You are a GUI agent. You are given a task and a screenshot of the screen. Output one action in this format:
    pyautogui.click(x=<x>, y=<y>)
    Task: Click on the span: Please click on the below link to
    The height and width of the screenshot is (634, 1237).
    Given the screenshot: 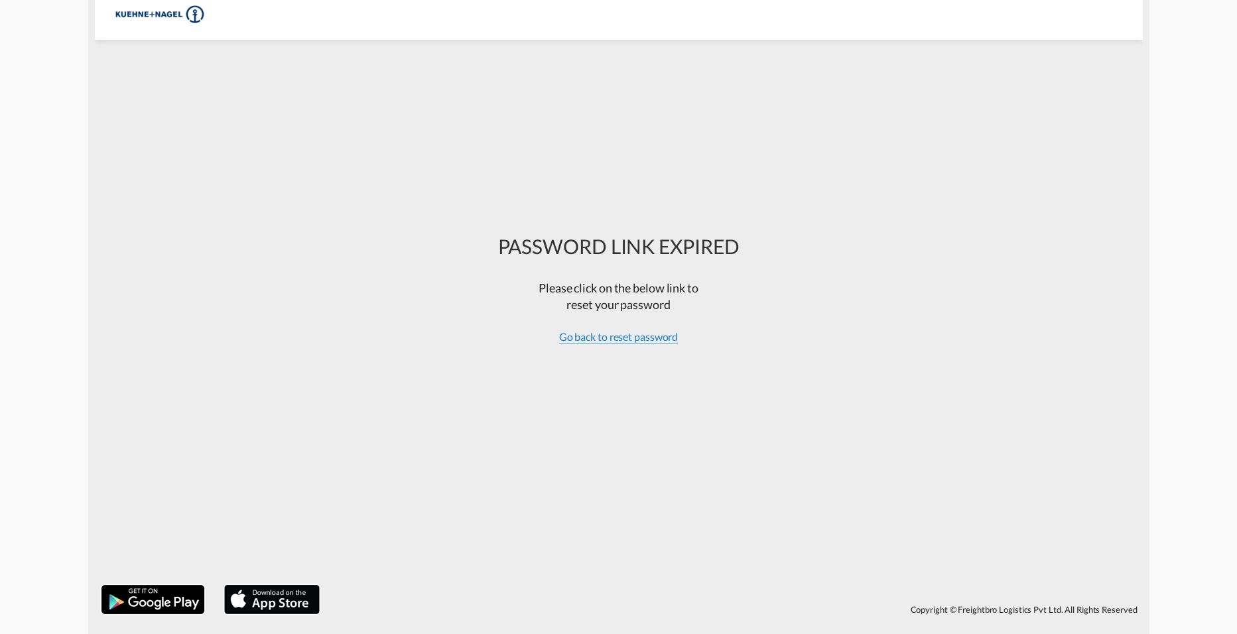 What is the action you would take?
    pyautogui.click(x=618, y=288)
    